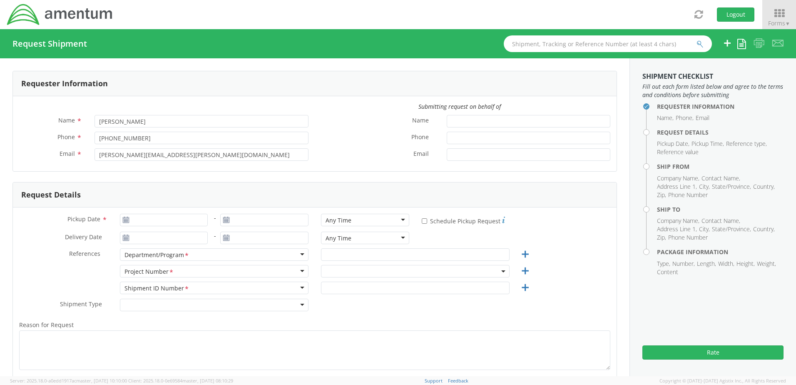  I want to click on button: Logout, so click(736, 15).